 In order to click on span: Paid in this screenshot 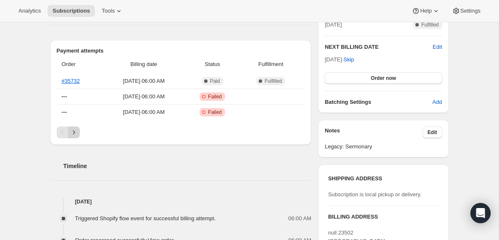, I will do `click(215, 81)`.